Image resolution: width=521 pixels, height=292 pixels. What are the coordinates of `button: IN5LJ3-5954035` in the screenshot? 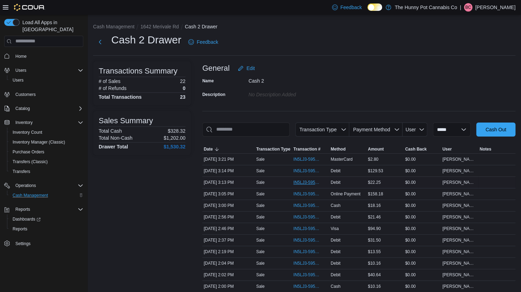 It's located at (310, 286).